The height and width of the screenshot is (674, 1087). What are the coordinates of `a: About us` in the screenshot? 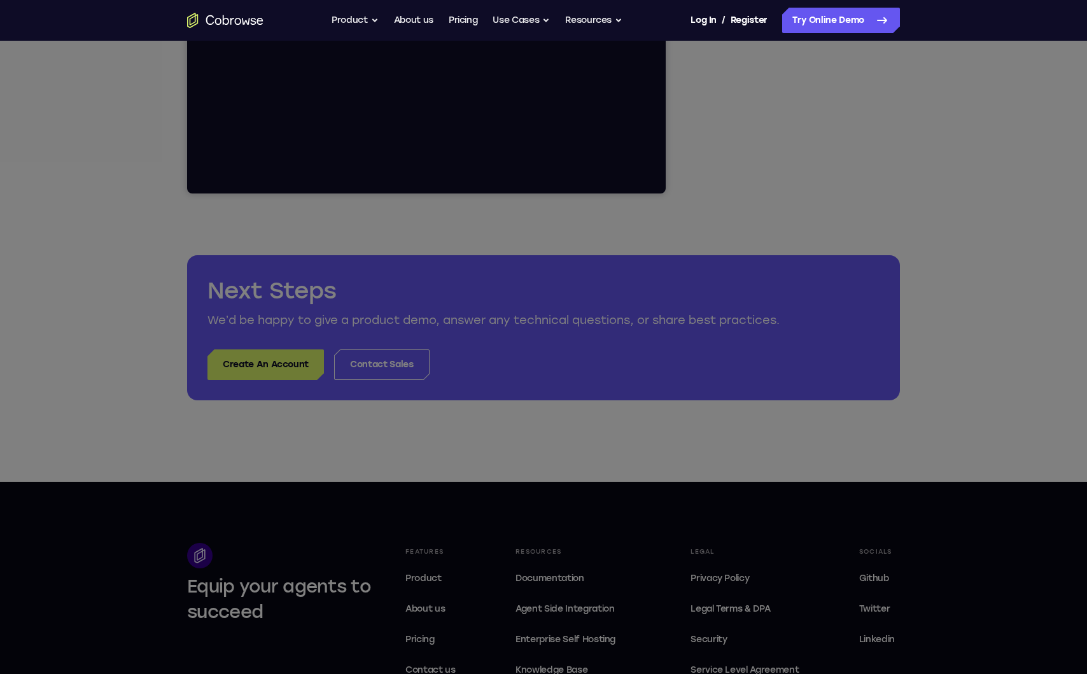 It's located at (414, 20).